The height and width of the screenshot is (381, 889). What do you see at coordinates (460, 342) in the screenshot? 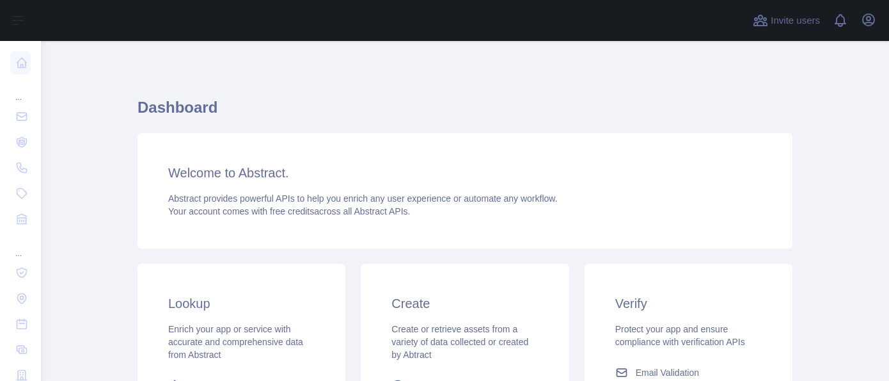
I see `span: Create or retrieve assets from a variety of data collected or created by Abtract` at bounding box center [460, 342].